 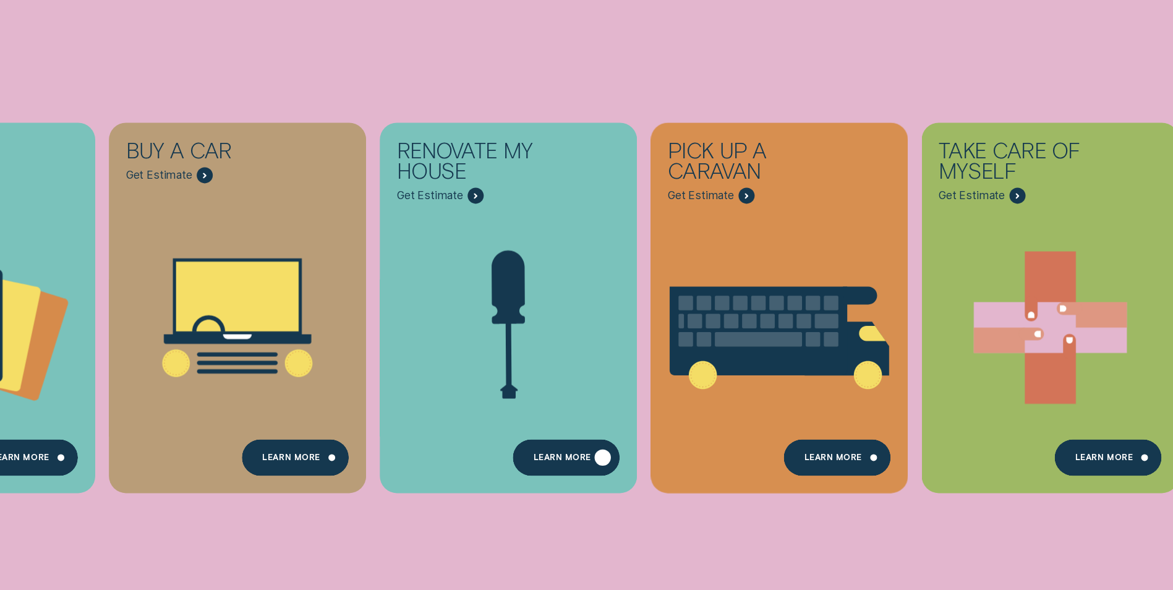 I want to click on div: Take care of myself, so click(x=1021, y=163).